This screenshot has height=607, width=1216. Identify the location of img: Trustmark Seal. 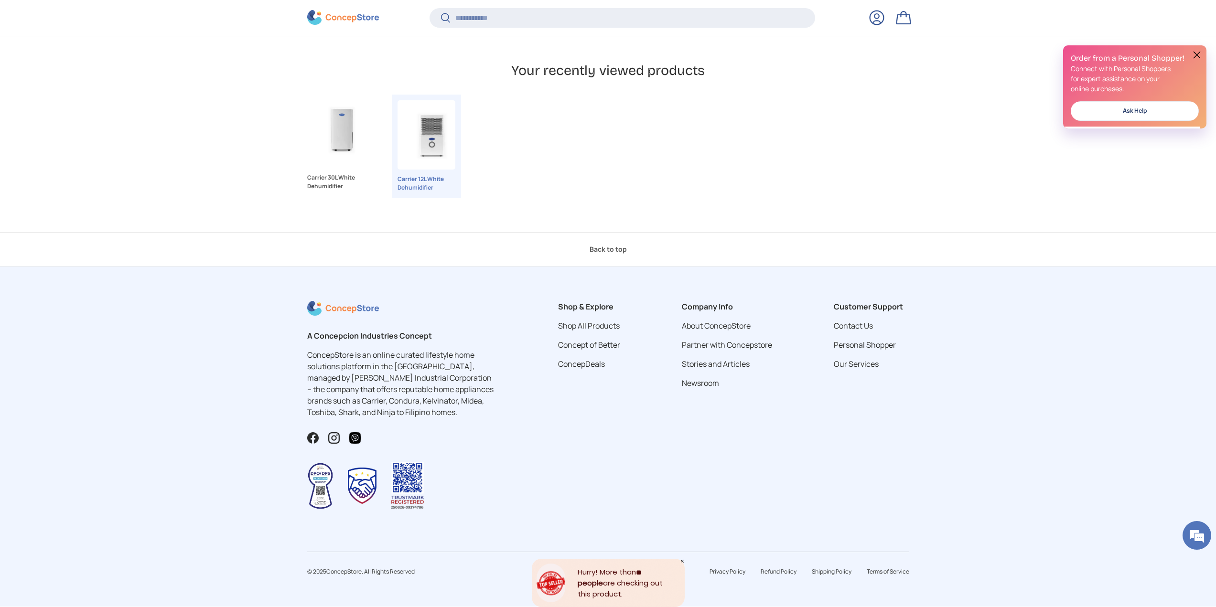
(362, 486).